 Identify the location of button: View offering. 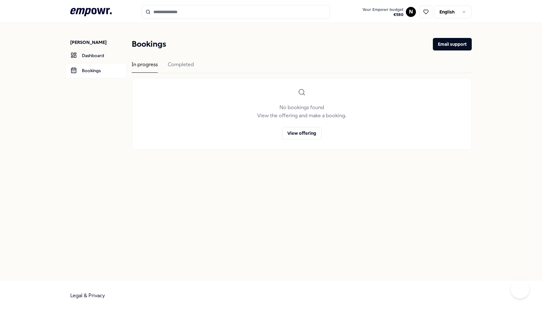
(302, 133).